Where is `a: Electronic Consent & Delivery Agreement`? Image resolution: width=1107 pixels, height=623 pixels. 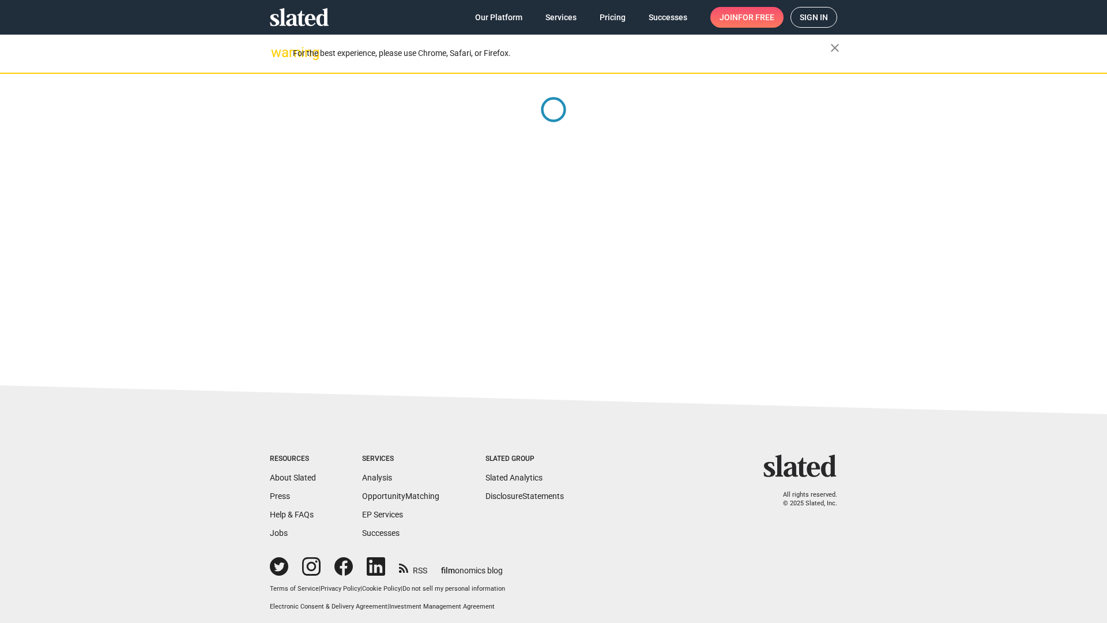 a: Electronic Consent & Delivery Agreement is located at coordinates (329, 606).